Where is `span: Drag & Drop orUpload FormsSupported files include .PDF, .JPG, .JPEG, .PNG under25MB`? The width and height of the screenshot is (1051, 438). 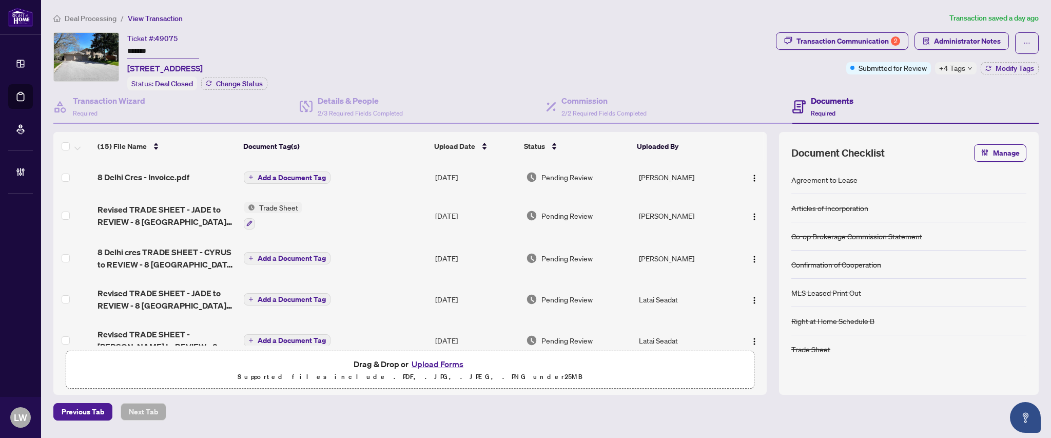
span: Drag & Drop orUpload FormsSupported files include .PDF, .JPG, .JPEG, .PNG under25MB is located at coordinates (410, 370).